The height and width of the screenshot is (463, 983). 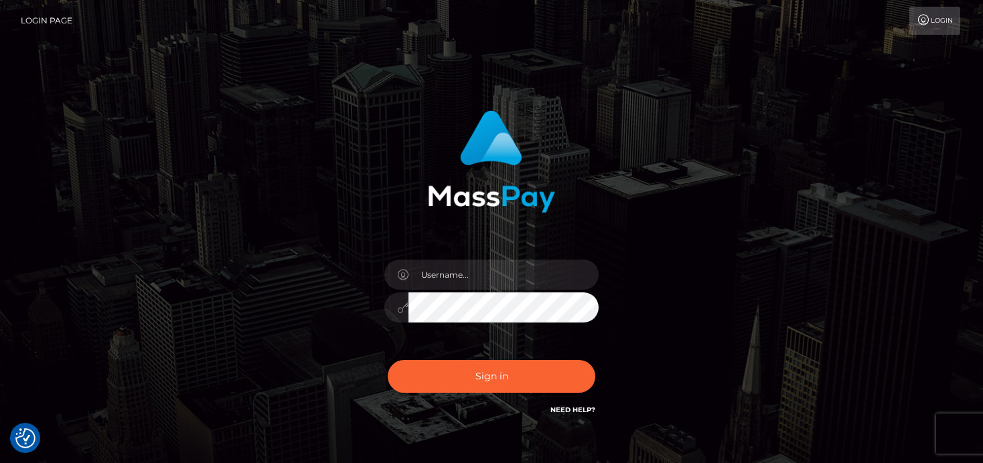 What do you see at coordinates (504, 275) in the screenshot?
I see `input: Username...` at bounding box center [504, 275].